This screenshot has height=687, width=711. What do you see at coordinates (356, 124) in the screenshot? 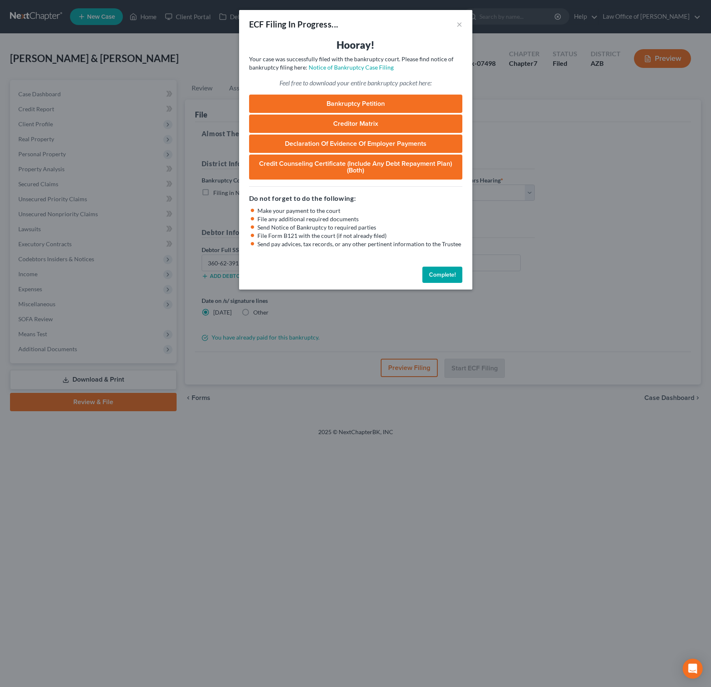
I see `a: Creditor Matrix` at bounding box center [356, 124].